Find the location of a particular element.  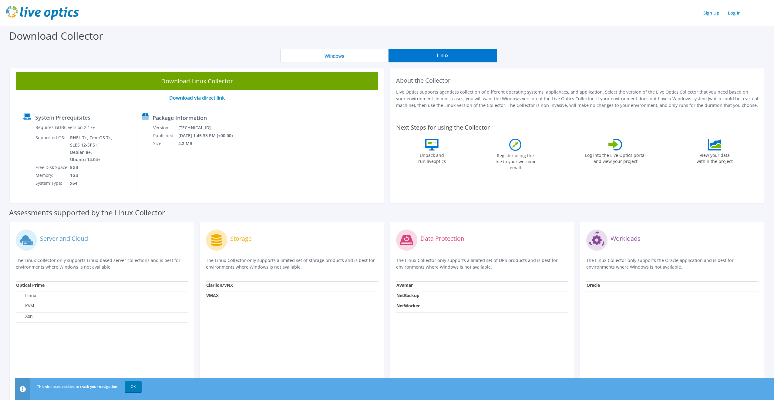

td: 5GB is located at coordinates (92, 168).